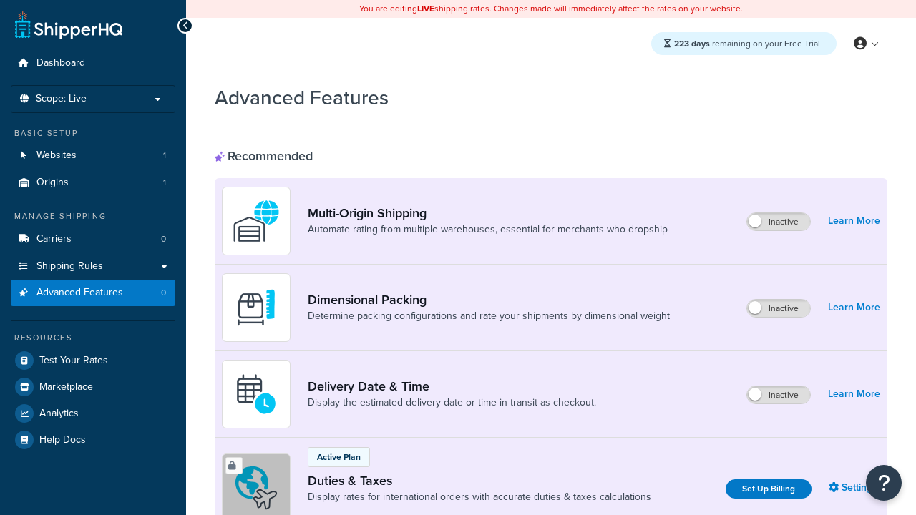  What do you see at coordinates (93, 155) in the screenshot?
I see `a: Websites1` at bounding box center [93, 155].